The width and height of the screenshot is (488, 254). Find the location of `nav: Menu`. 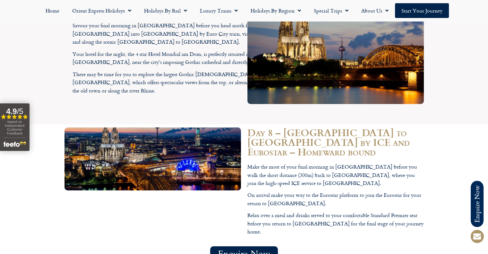

nav: Menu is located at coordinates (244, 11).